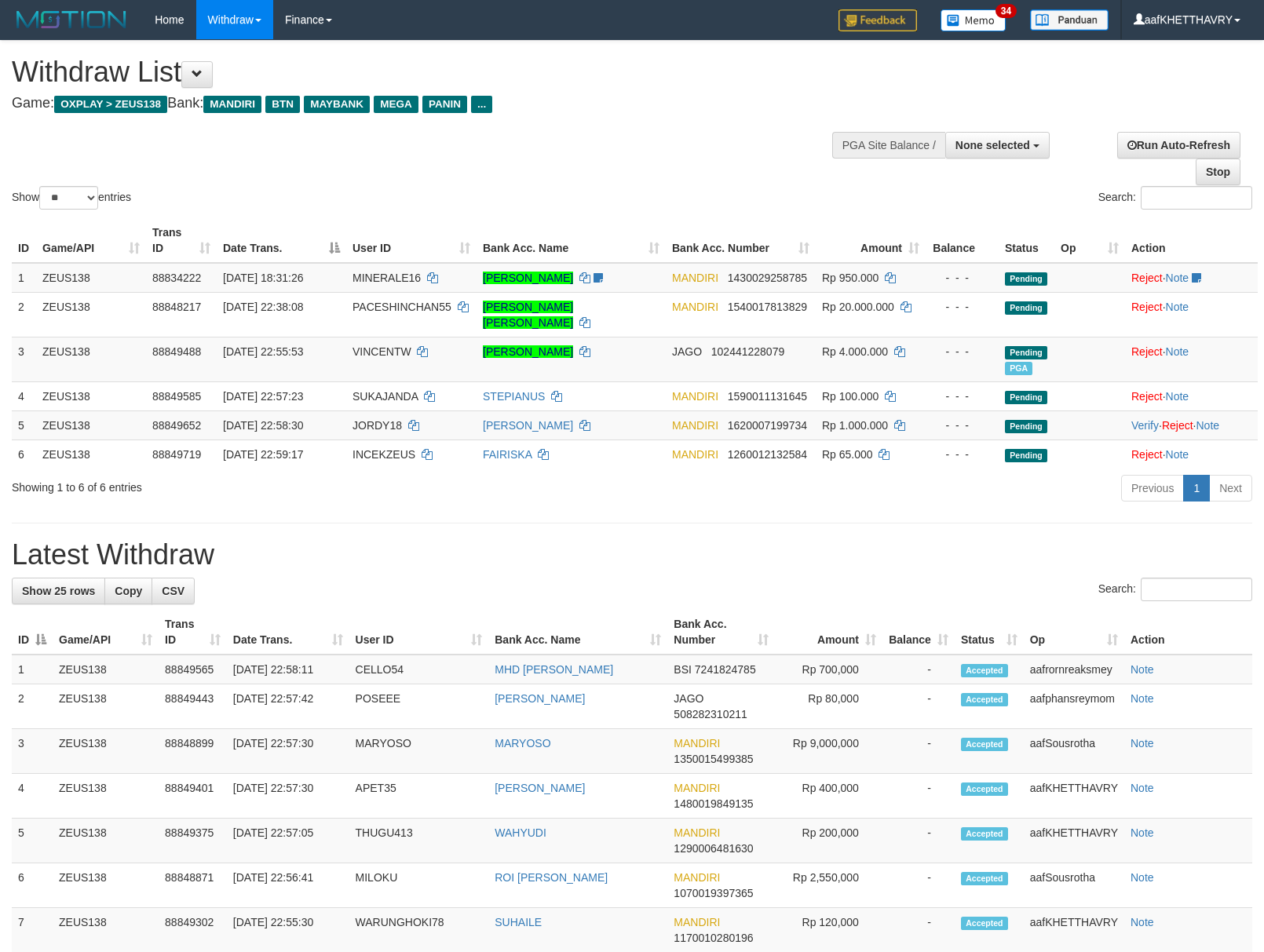 This screenshot has height=952, width=1264. What do you see at coordinates (419, 796) in the screenshot?
I see `td: APET35` at bounding box center [419, 796].